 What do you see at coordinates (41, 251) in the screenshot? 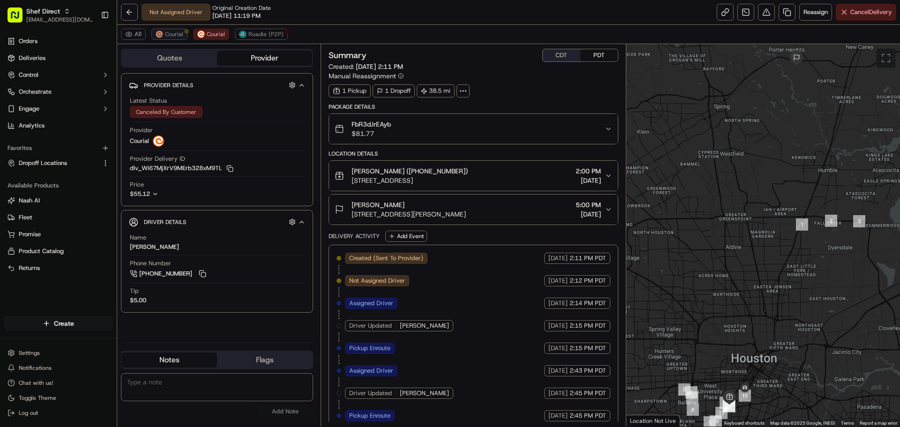
I see `span: Product Catalog` at bounding box center [41, 251].